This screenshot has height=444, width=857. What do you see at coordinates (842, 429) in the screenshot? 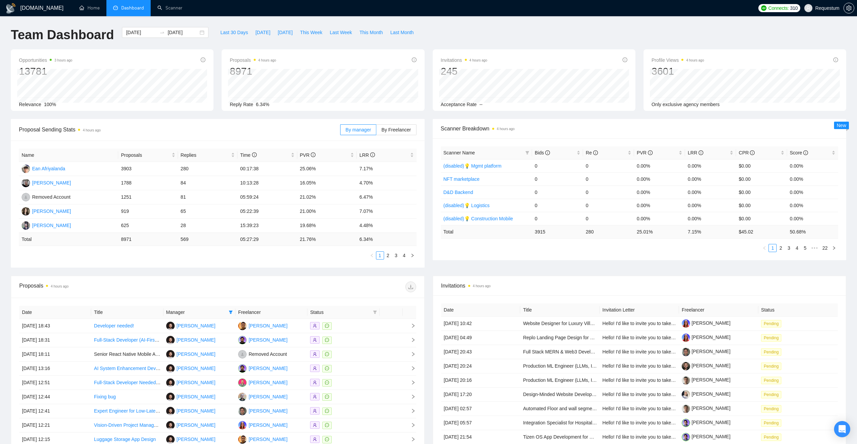
I see `div: Open Intercom Messenger` at bounding box center [842, 429].